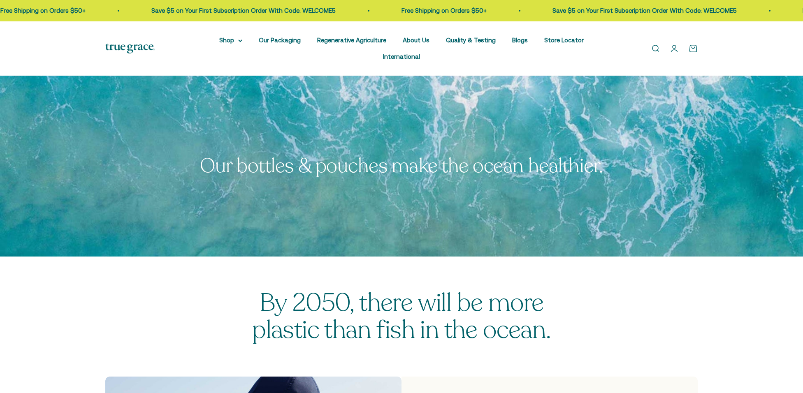 Image resolution: width=803 pixels, height=393 pixels. I want to click on a: Quality & Testing, so click(470, 40).